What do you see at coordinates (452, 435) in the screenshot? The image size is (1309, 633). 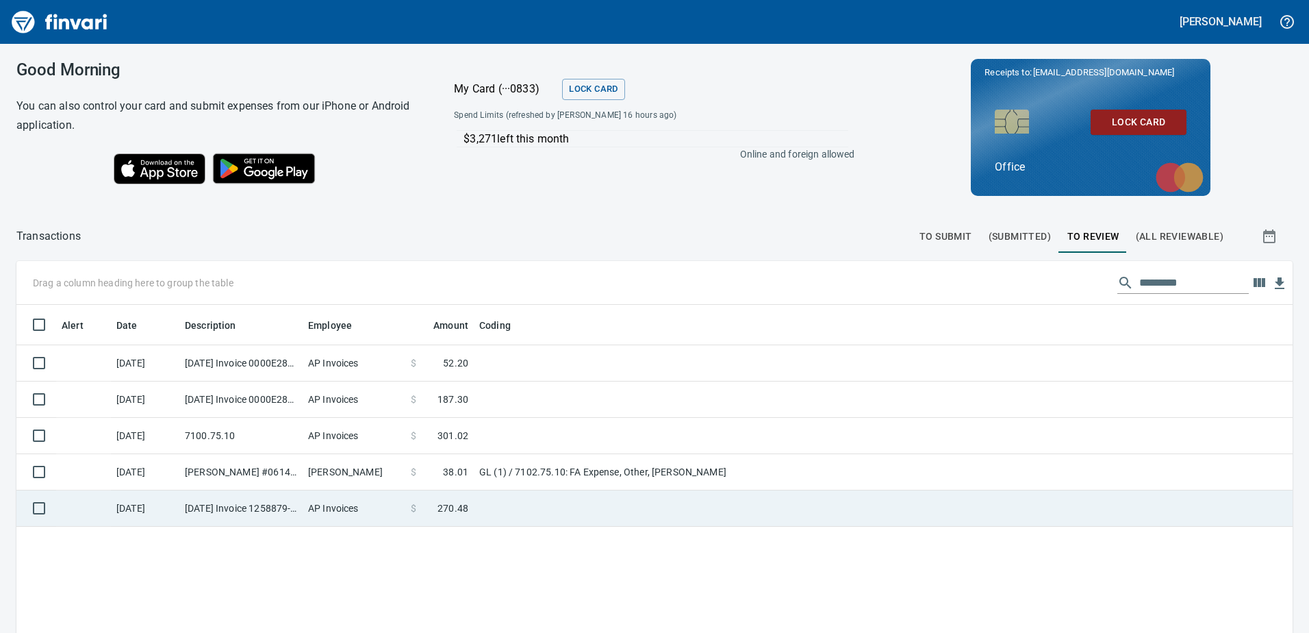 I see `span: 301.02` at bounding box center [452, 435].